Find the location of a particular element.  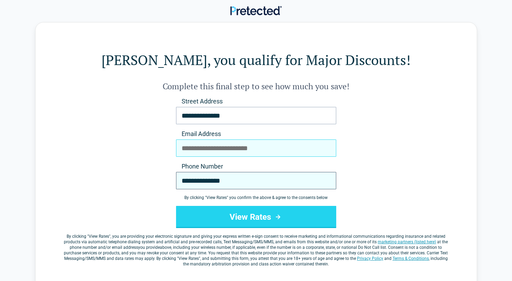

span: View Rates is located at coordinates (99, 236).